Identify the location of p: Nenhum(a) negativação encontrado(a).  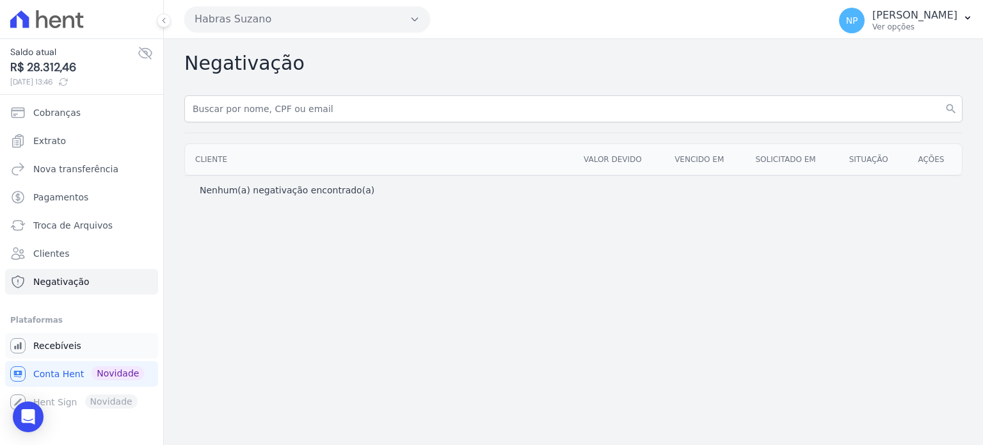
(287, 190).